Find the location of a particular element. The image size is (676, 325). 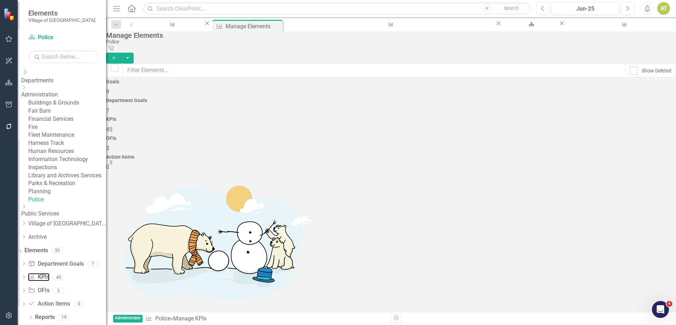

div: 45 is located at coordinates (59, 277).